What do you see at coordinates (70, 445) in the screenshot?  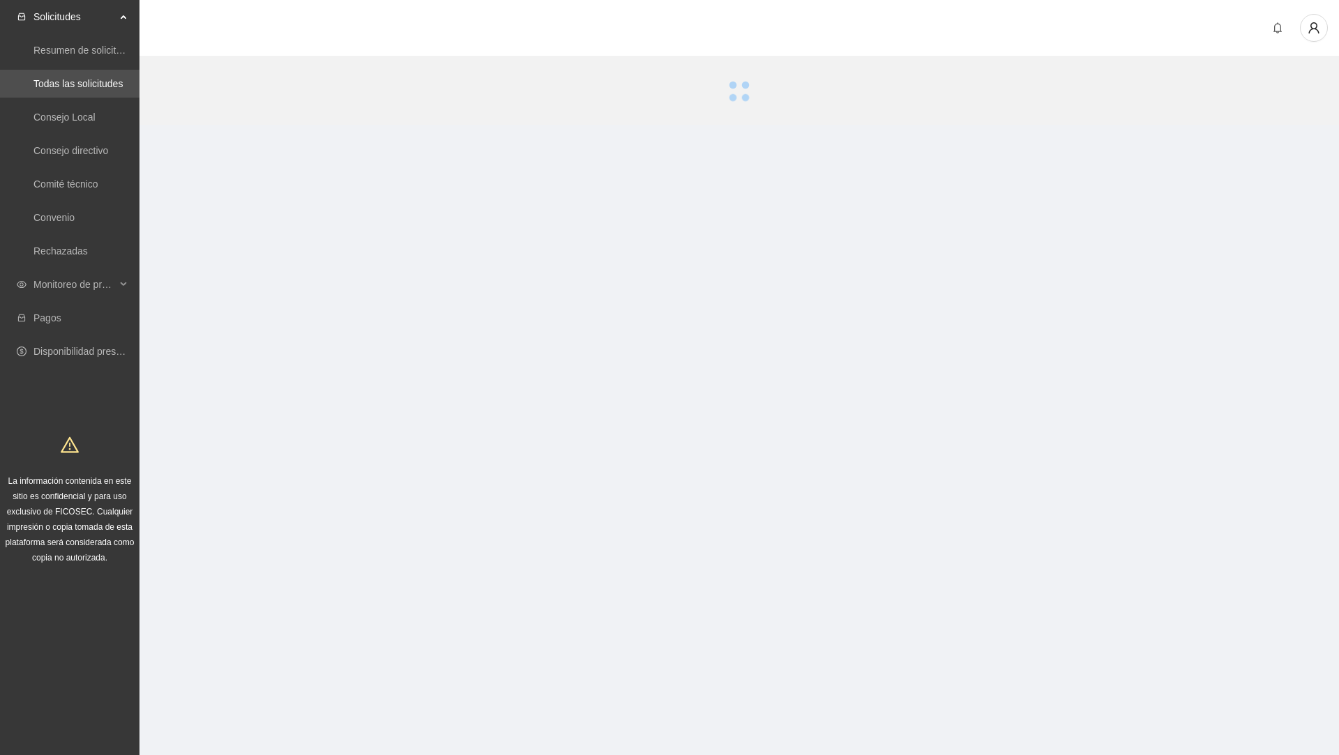 I see `span: warning` at bounding box center [70, 445].